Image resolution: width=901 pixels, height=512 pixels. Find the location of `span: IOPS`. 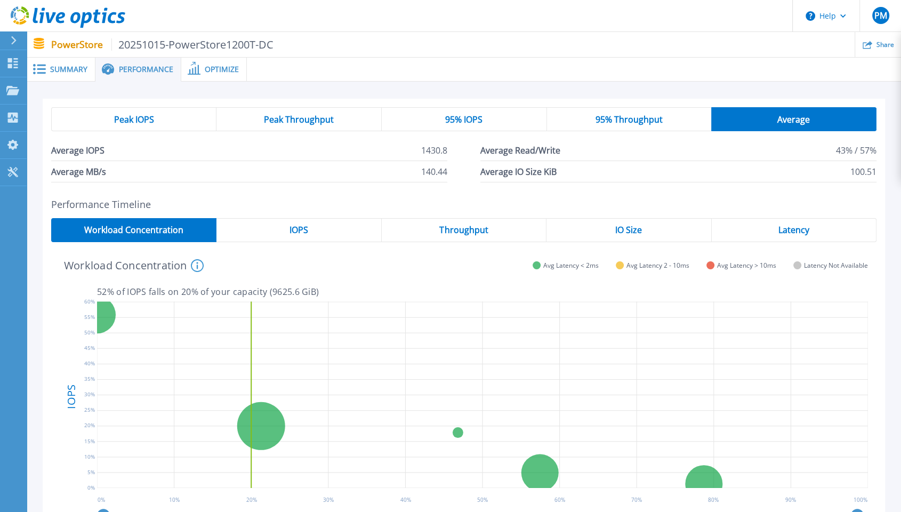

span: IOPS is located at coordinates (298, 230).